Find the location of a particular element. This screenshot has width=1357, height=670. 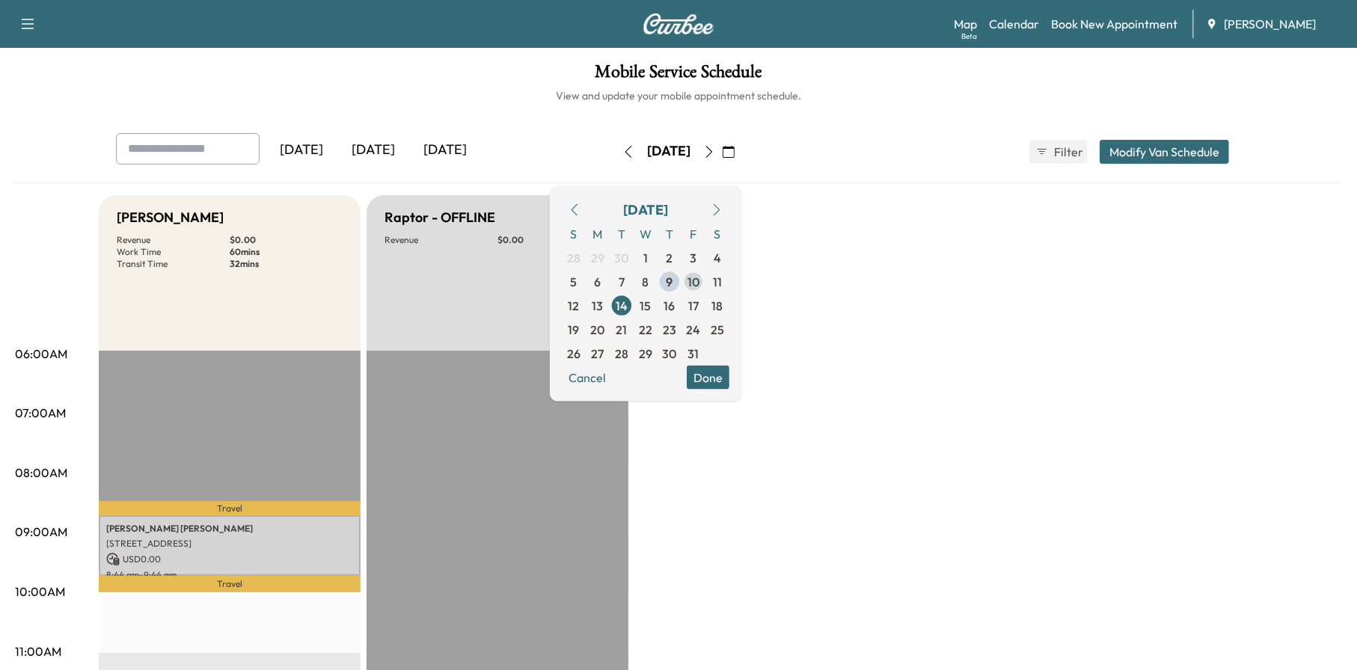

p: 08:00AM is located at coordinates (41, 473).